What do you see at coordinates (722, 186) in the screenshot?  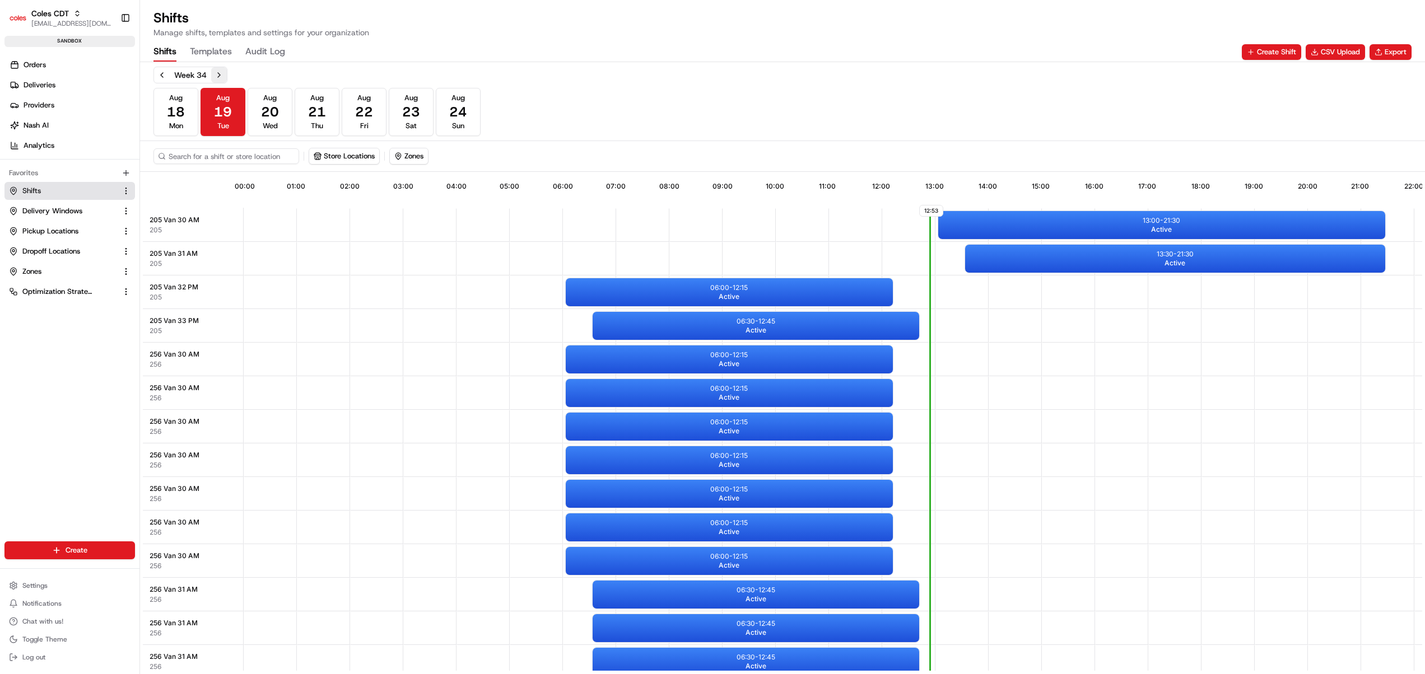 I see `span: 09:00` at bounding box center [722, 186].